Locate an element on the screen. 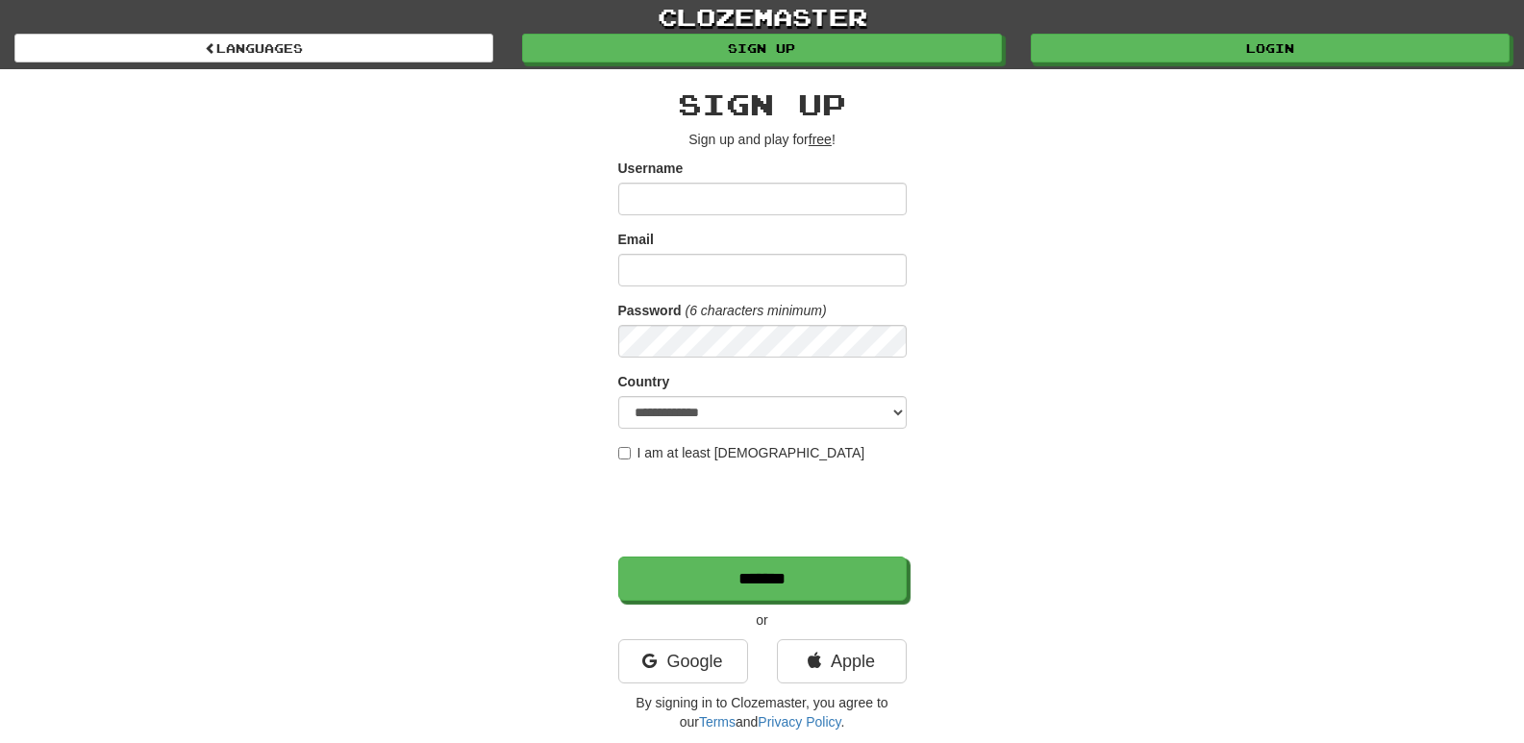 The height and width of the screenshot is (743, 1524). p: or is located at coordinates (762, 620).